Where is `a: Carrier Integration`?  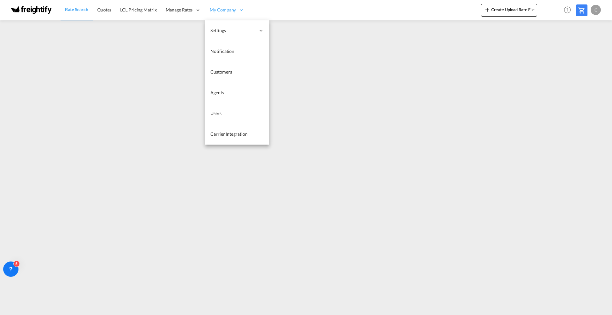 a: Carrier Integration is located at coordinates (237, 134).